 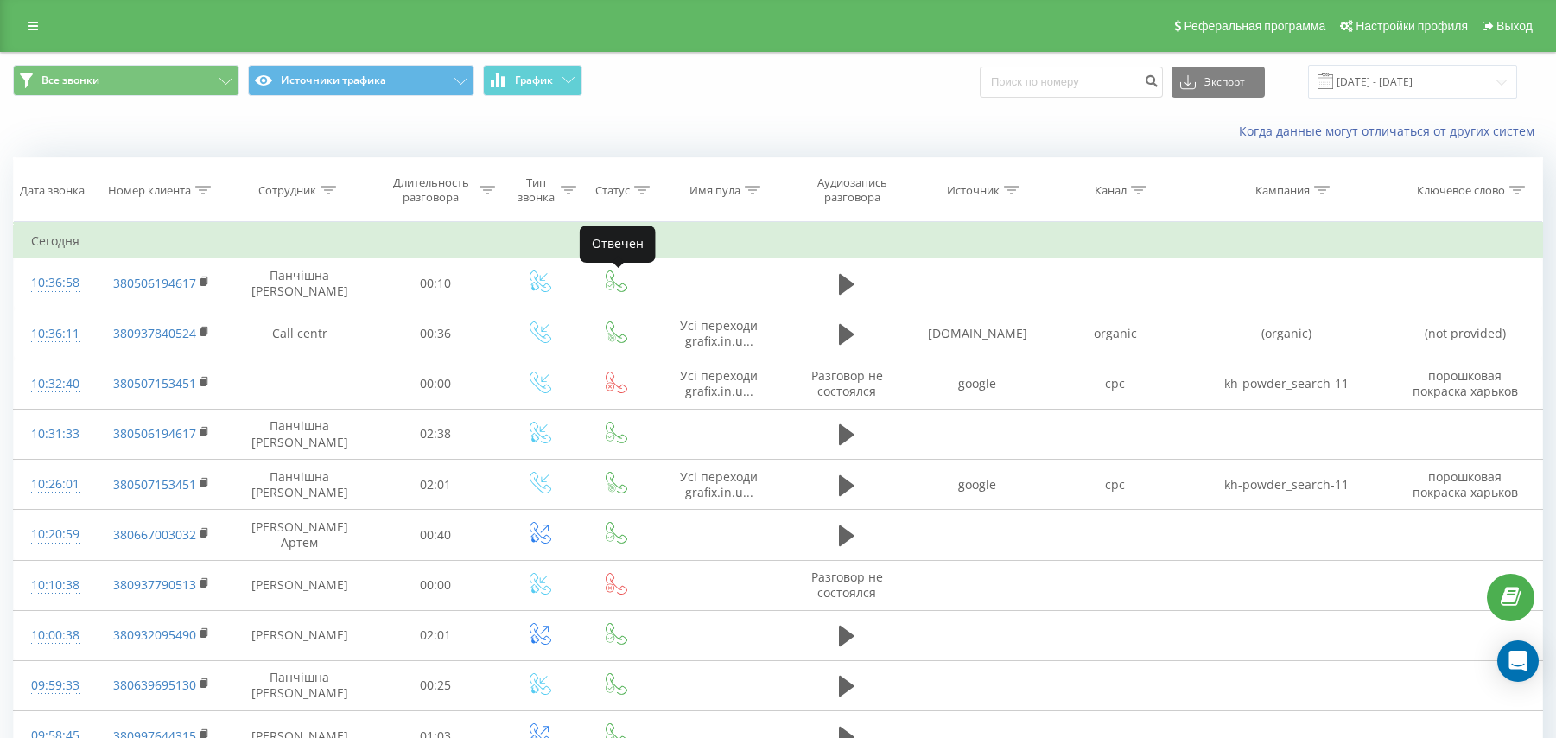 What do you see at coordinates (436, 535) in the screenshot?
I see `td: 00:40` at bounding box center [436, 535].